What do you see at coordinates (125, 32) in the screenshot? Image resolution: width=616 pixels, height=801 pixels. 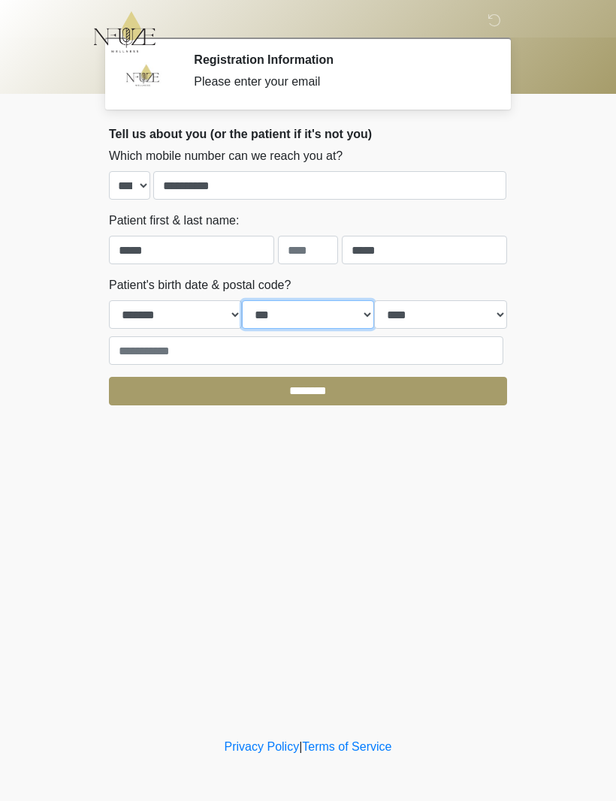 I see `img: NFuze Wellness Logo` at bounding box center [125, 32].